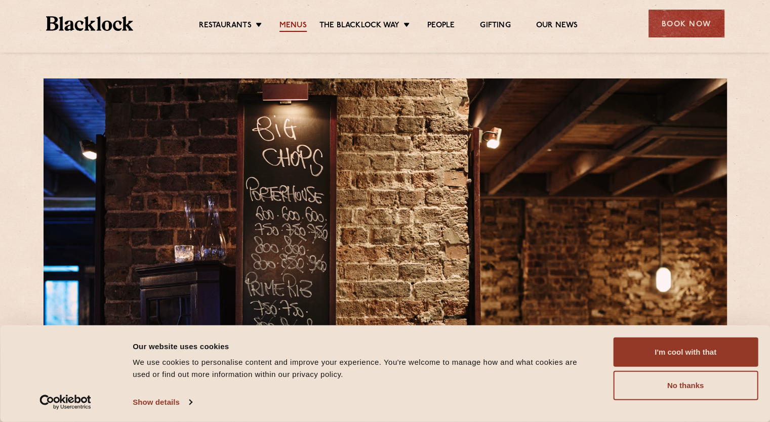  What do you see at coordinates (90, 23) in the screenshot?
I see `img: BL_Textured_Logo-footer-cropped.svg` at bounding box center [90, 23].